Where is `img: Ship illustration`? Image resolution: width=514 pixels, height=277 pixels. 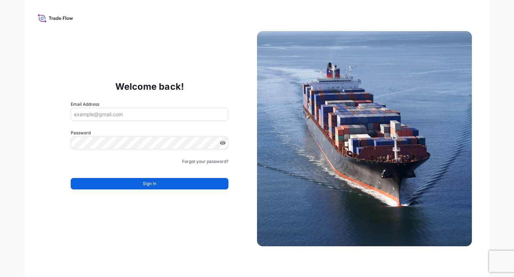
img: Ship illustration is located at coordinates (364, 138).